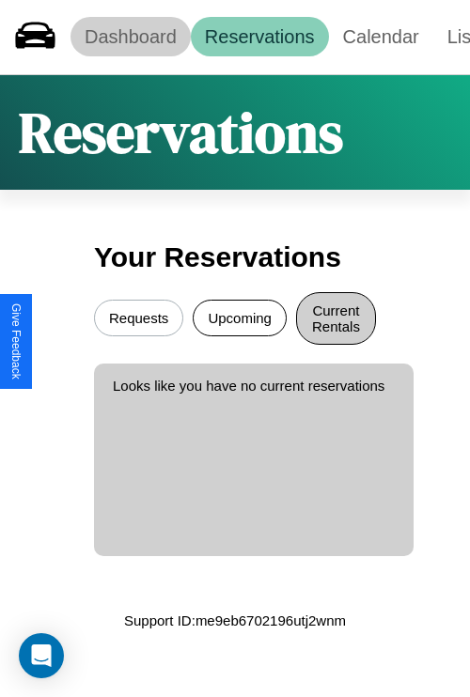 The width and height of the screenshot is (470, 697). I want to click on a: Reservations, so click(259, 37).